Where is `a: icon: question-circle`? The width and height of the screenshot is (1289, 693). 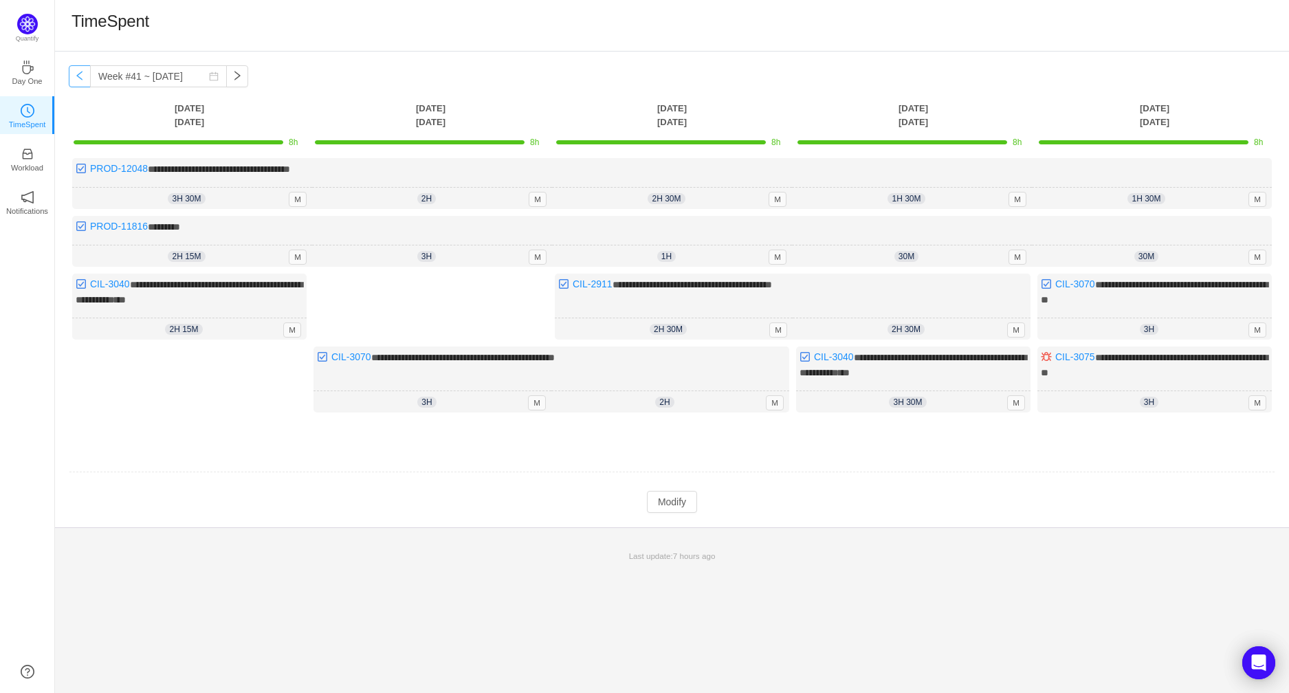 a: icon: question-circle is located at coordinates (27, 671).